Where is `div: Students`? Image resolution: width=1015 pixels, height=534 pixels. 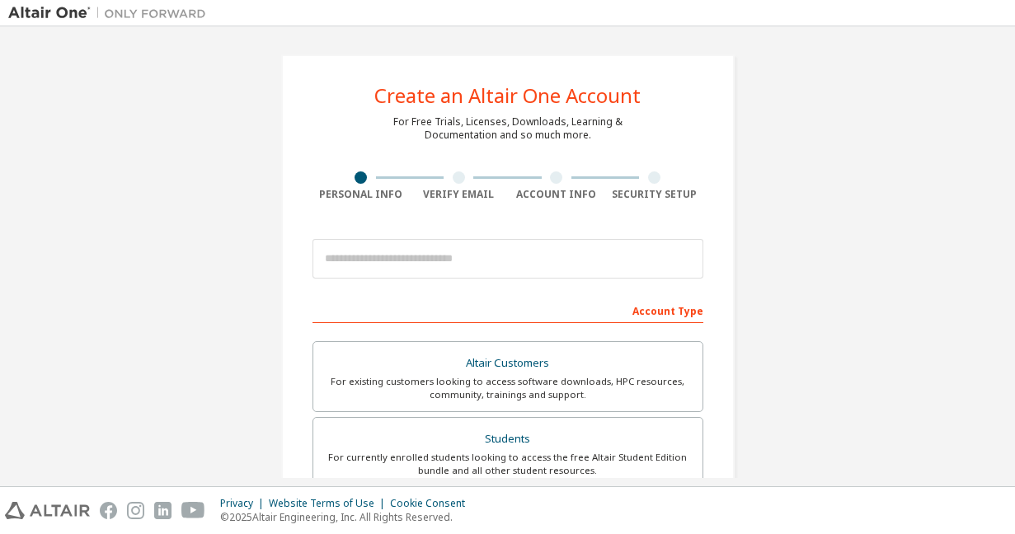
div: Students is located at coordinates (508, 440).